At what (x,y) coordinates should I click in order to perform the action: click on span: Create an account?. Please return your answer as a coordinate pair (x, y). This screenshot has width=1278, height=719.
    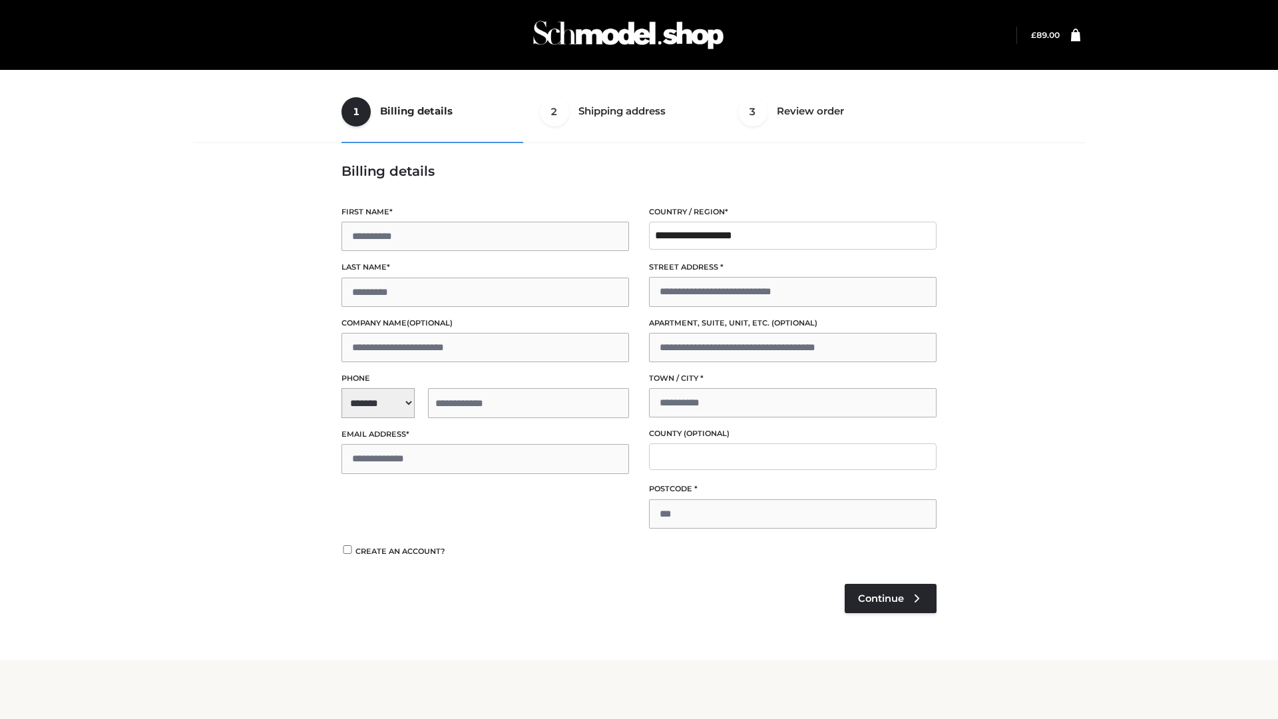
    Looking at the image, I should click on (400, 551).